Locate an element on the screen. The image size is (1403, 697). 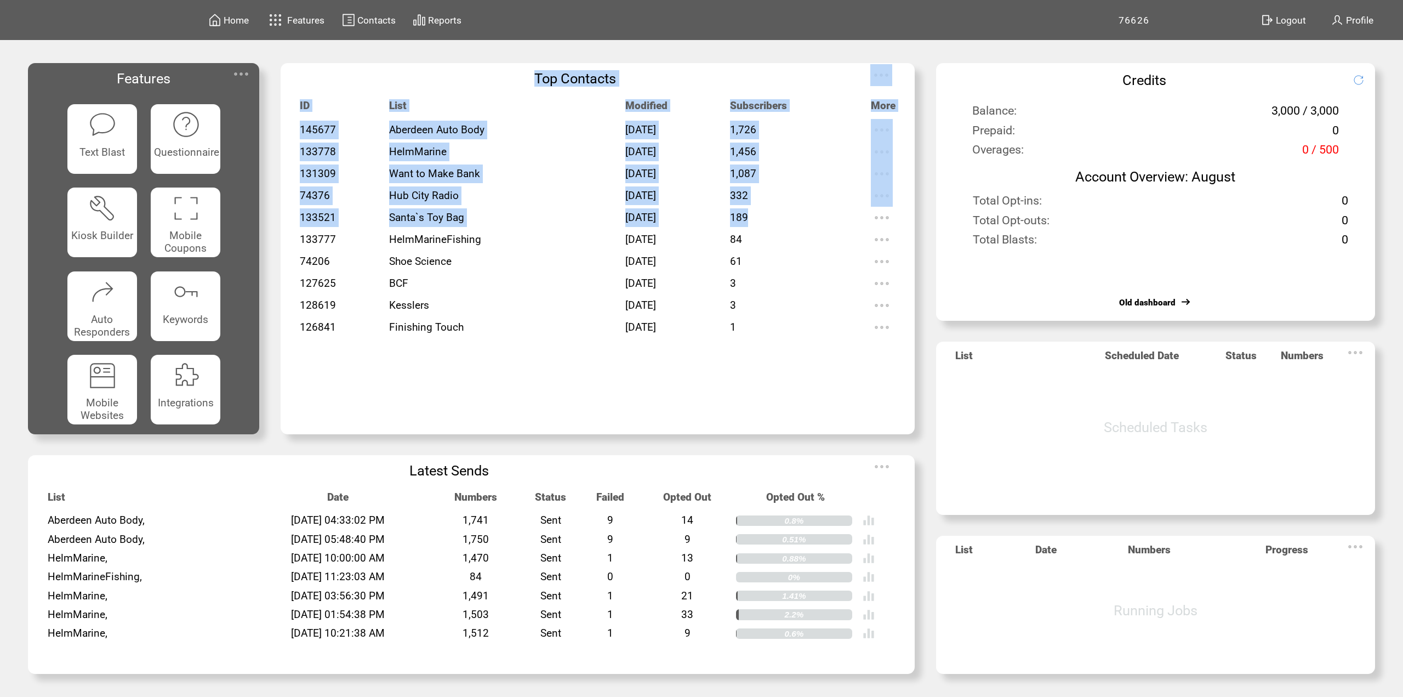
span: 74206 is located at coordinates (315, 261).